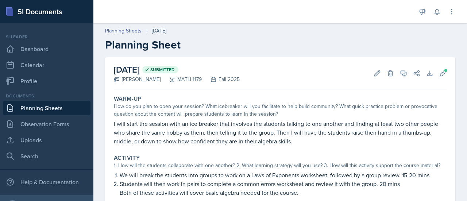 The width and height of the screenshot is (467, 201). What do you see at coordinates (47, 140) in the screenshot?
I see `a: Uploads` at bounding box center [47, 140].